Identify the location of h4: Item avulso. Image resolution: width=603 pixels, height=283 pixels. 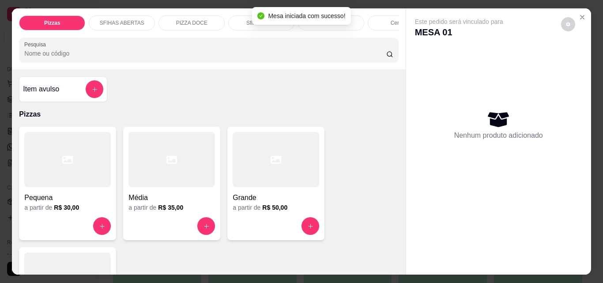
(41, 89).